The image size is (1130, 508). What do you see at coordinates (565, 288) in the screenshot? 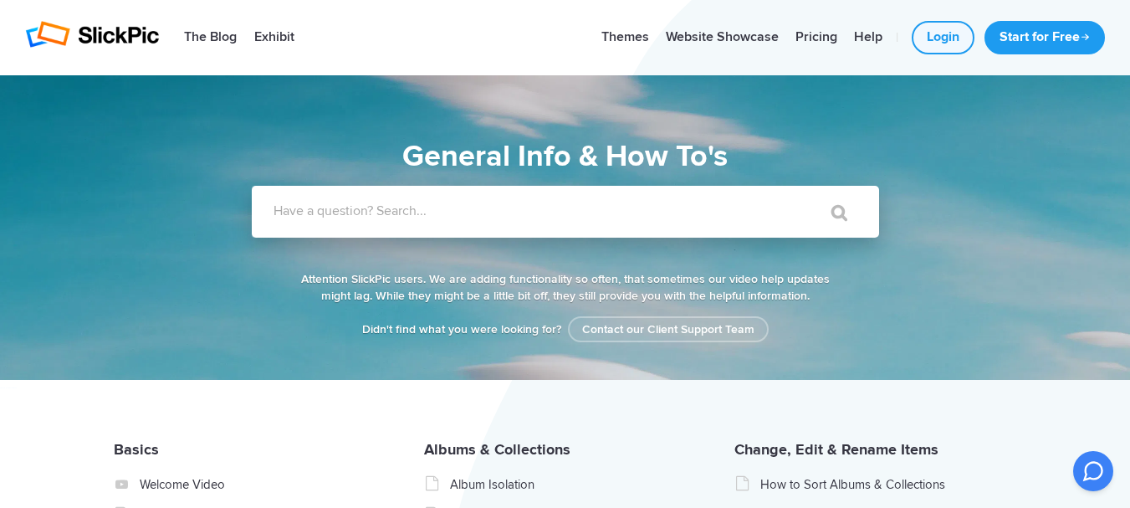
I see `p: Attention SlickPic users. We are adding functionality so often, that sometimes our video help upd...` at bounding box center [565, 288].